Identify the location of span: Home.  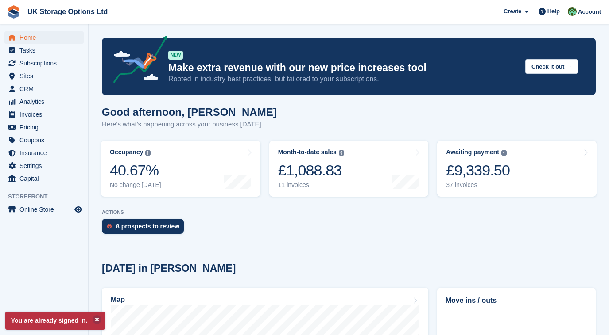
(46, 38).